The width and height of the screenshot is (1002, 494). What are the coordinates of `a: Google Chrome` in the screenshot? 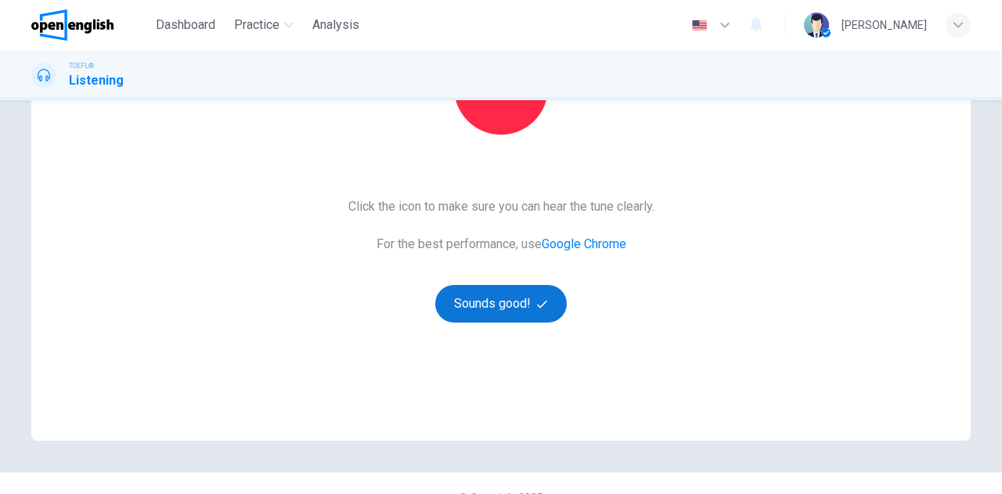 It's located at (584, 243).